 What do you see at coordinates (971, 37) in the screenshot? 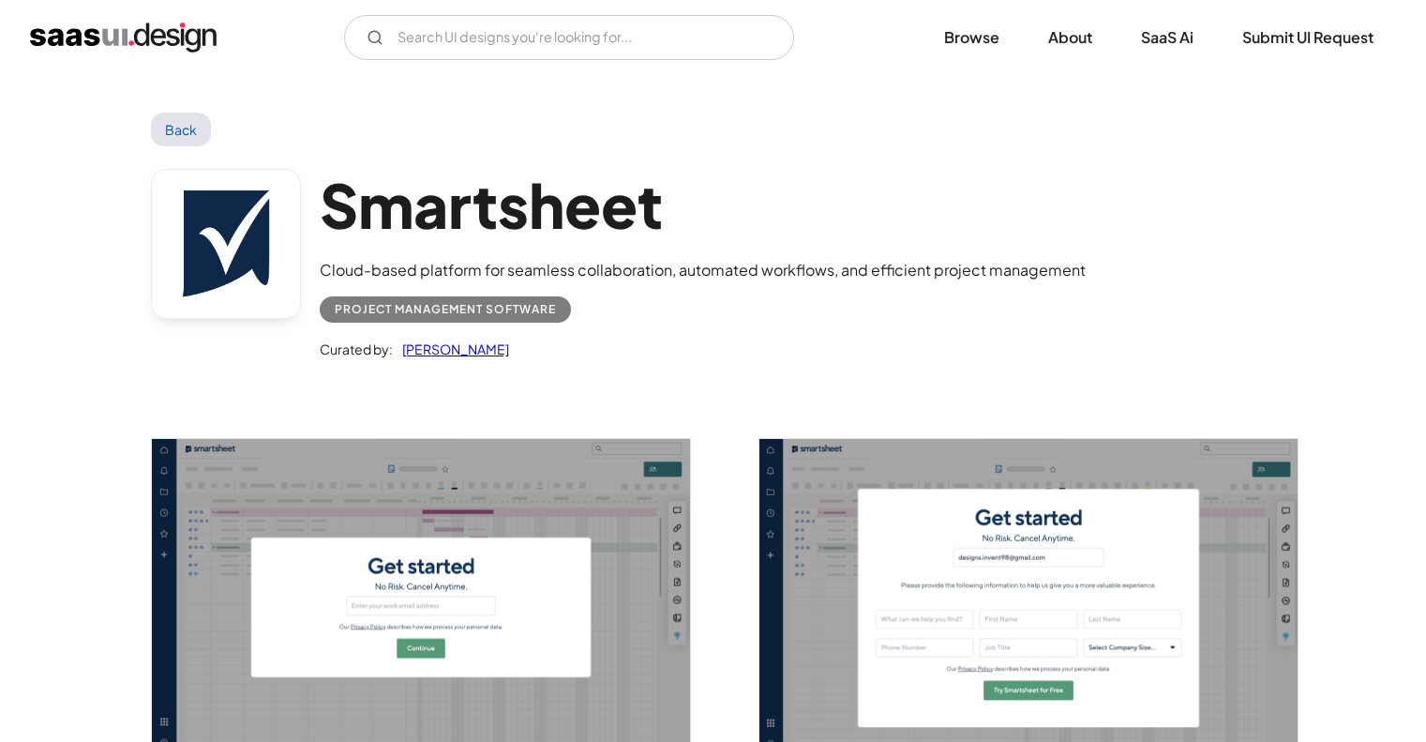
I see `a: Browse` at bounding box center [971, 37].